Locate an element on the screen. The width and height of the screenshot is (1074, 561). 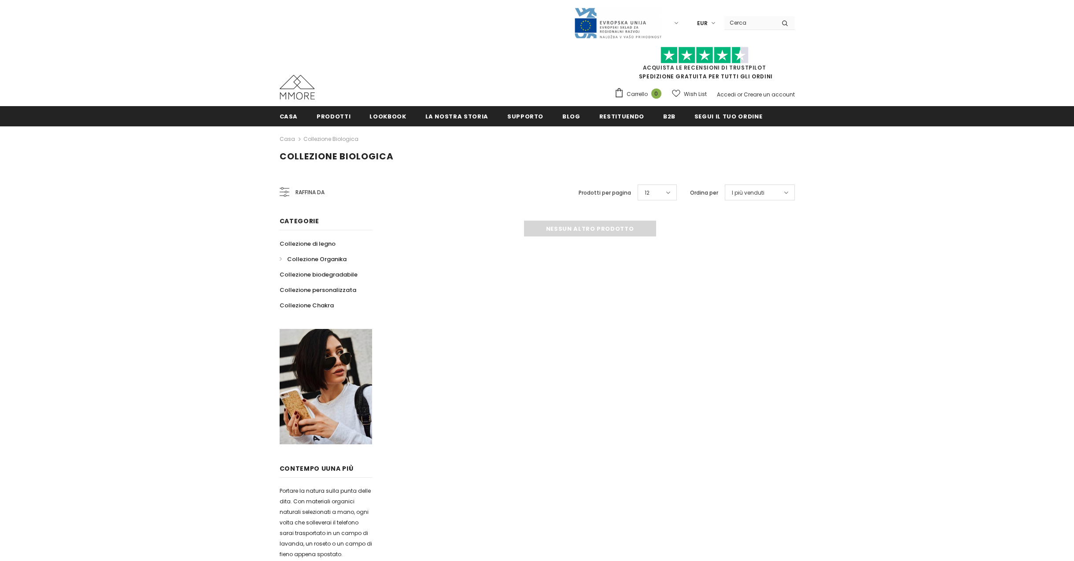
span: supporto is located at coordinates (525, 116).